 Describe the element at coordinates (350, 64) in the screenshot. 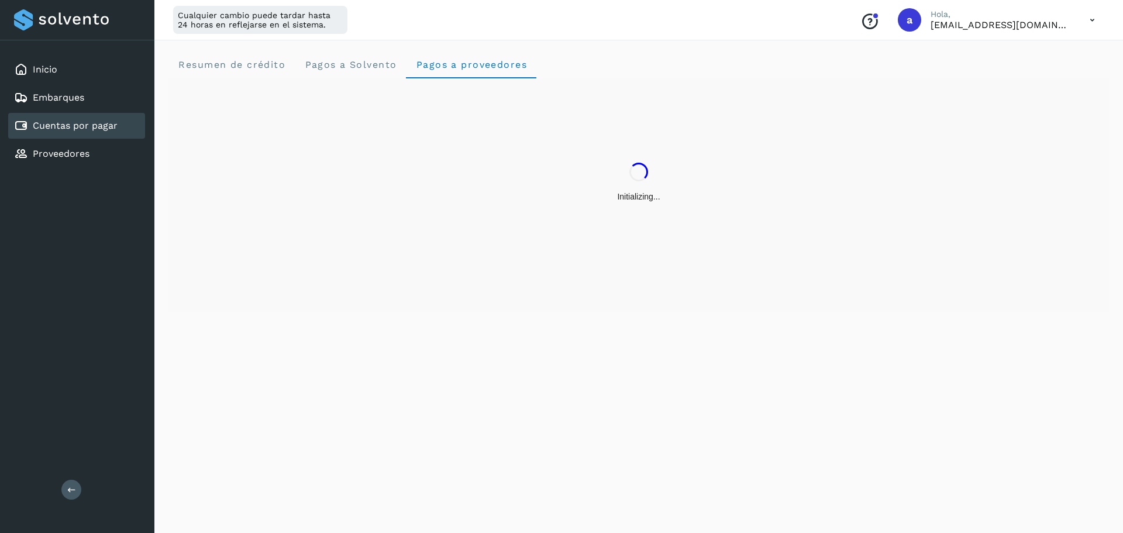

I see `span: Pagos a Solvento` at that location.